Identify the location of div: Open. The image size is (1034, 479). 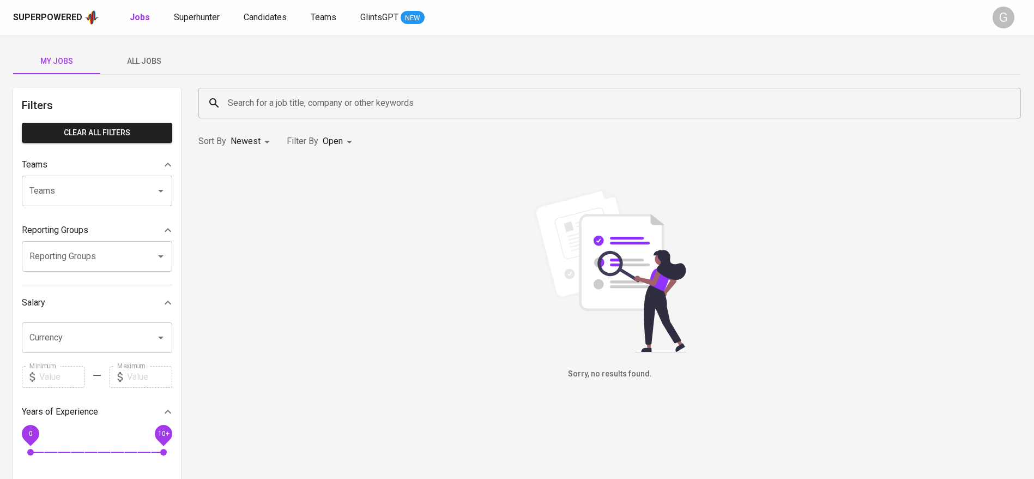
(339, 141).